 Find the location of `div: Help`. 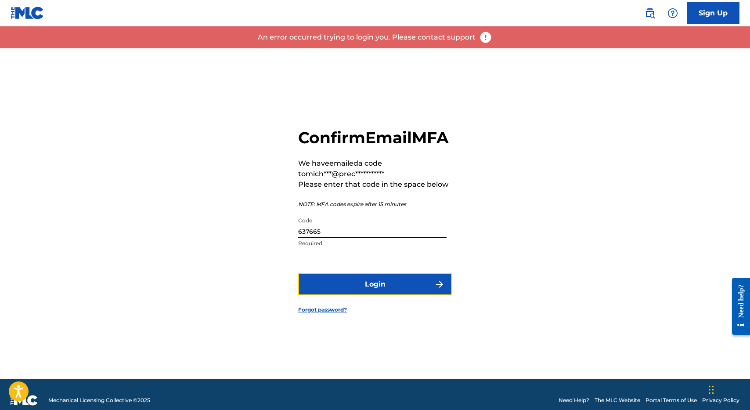

div: Help is located at coordinates (673, 13).